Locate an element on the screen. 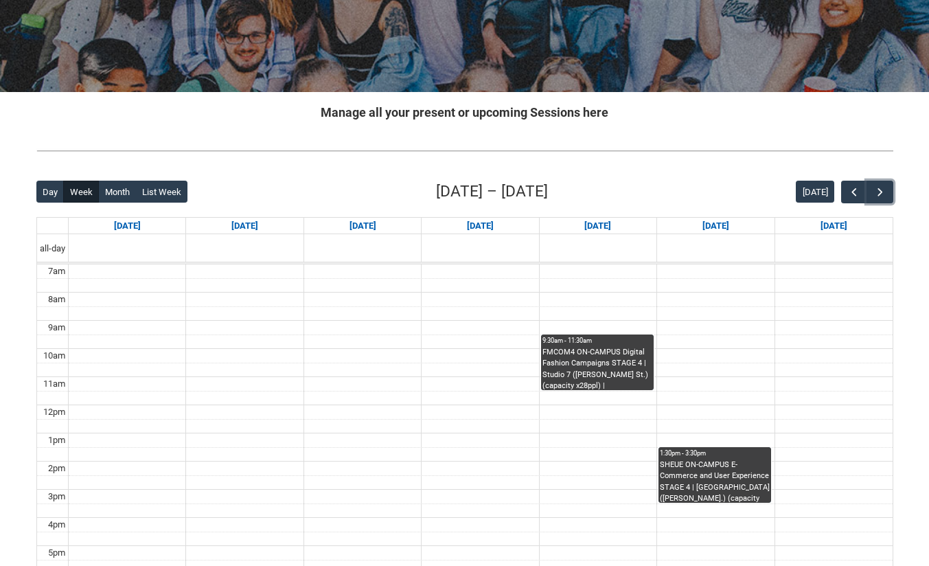 The height and width of the screenshot is (566, 929). div: 9am is located at coordinates (56, 327).